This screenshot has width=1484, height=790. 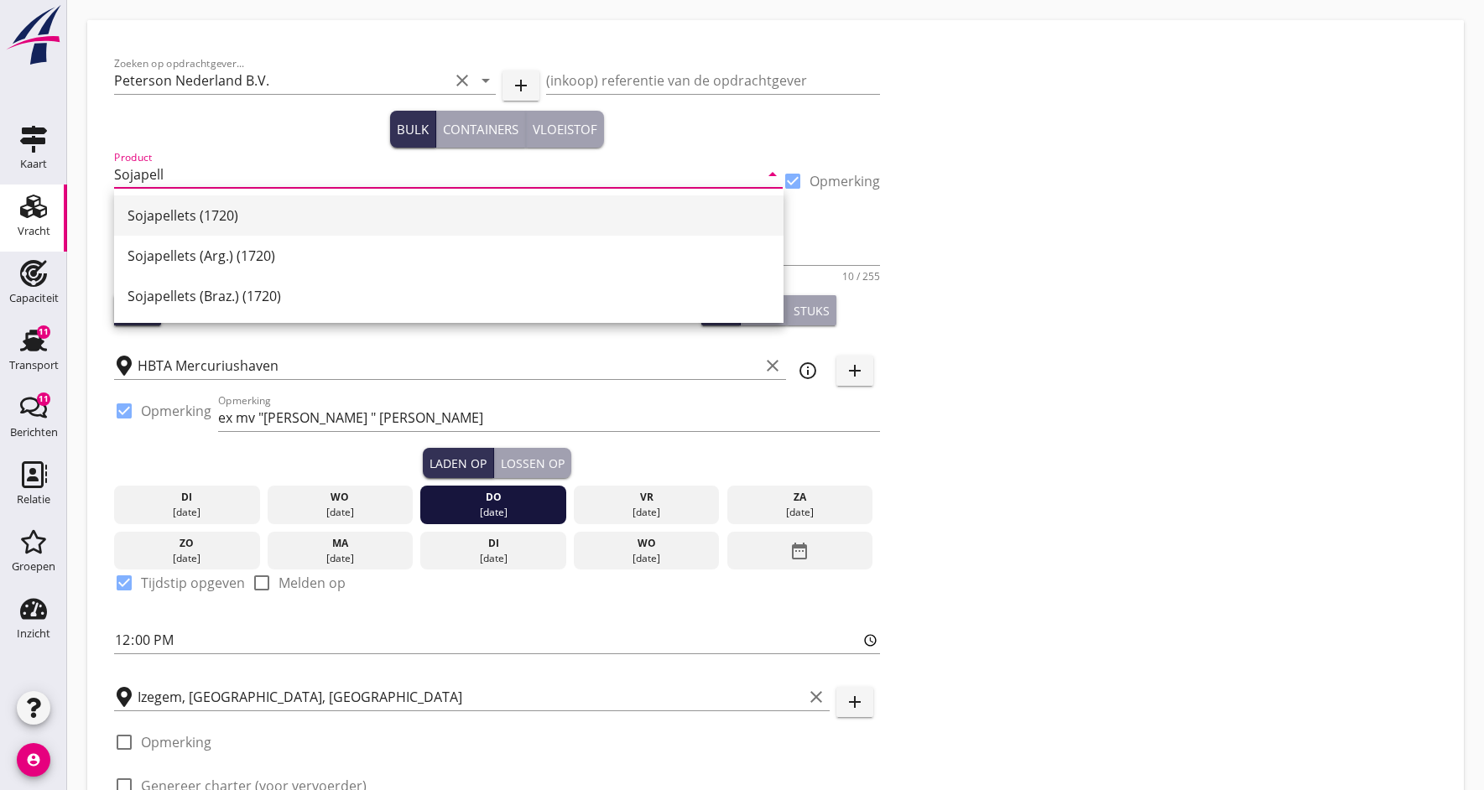 I want to click on div: Containers, so click(x=481, y=129).